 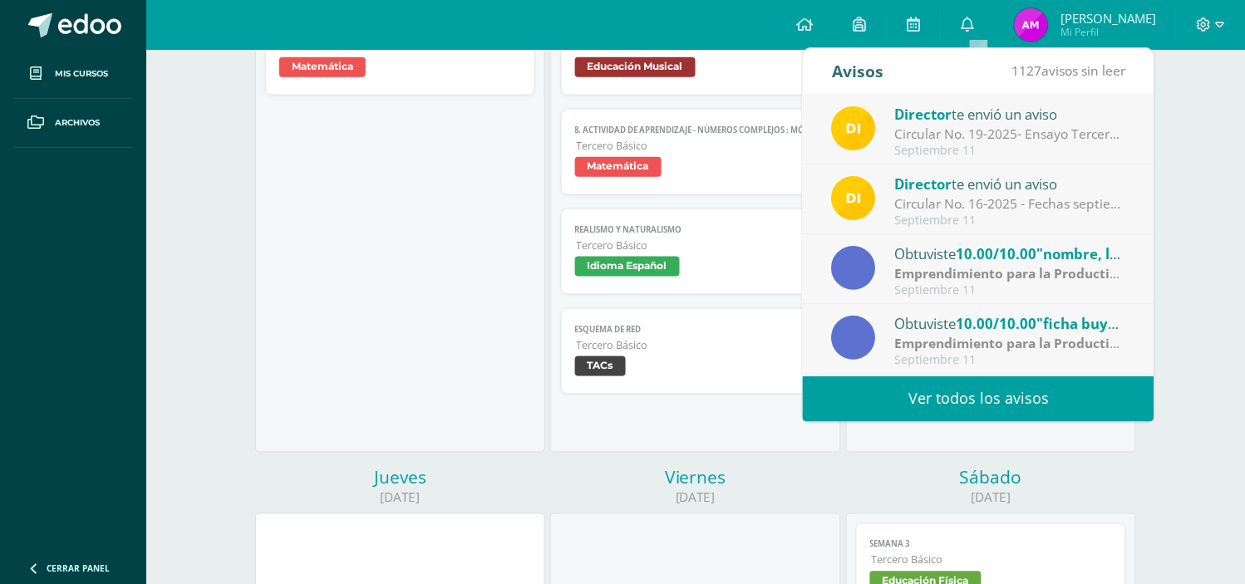 What do you see at coordinates (696, 152) in the screenshot?
I see `a: 8. Actividad de aprendizaje - Números complejos : Módulo , conjugado y opuesto.Tercero BásicoMate...` at bounding box center [696, 152].